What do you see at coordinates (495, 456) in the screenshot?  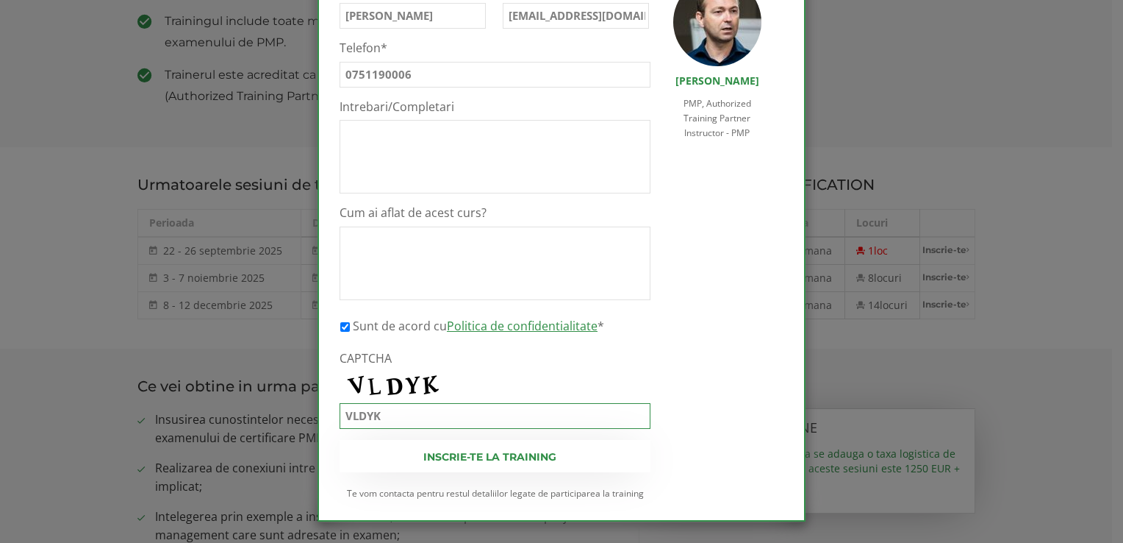 I see `input: Inscrie-te la training` at bounding box center [495, 456].